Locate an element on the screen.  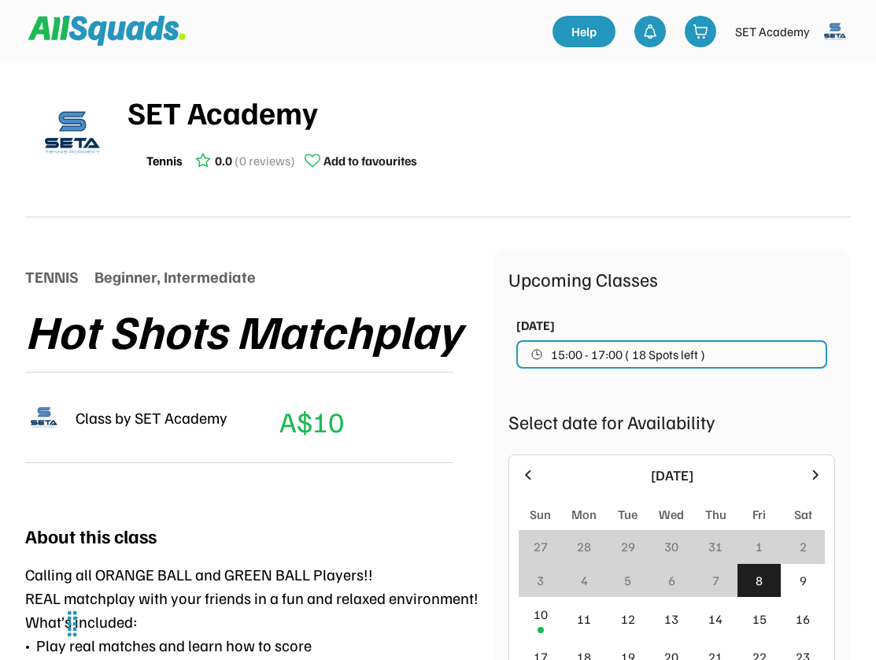
div: 2 is located at coordinates (803, 546).